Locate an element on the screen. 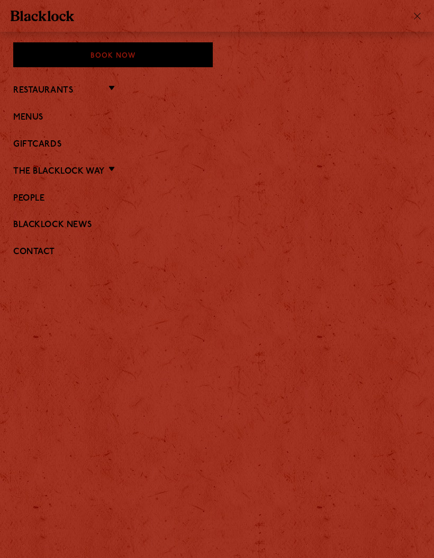  a: Giftcards is located at coordinates (217, 145).